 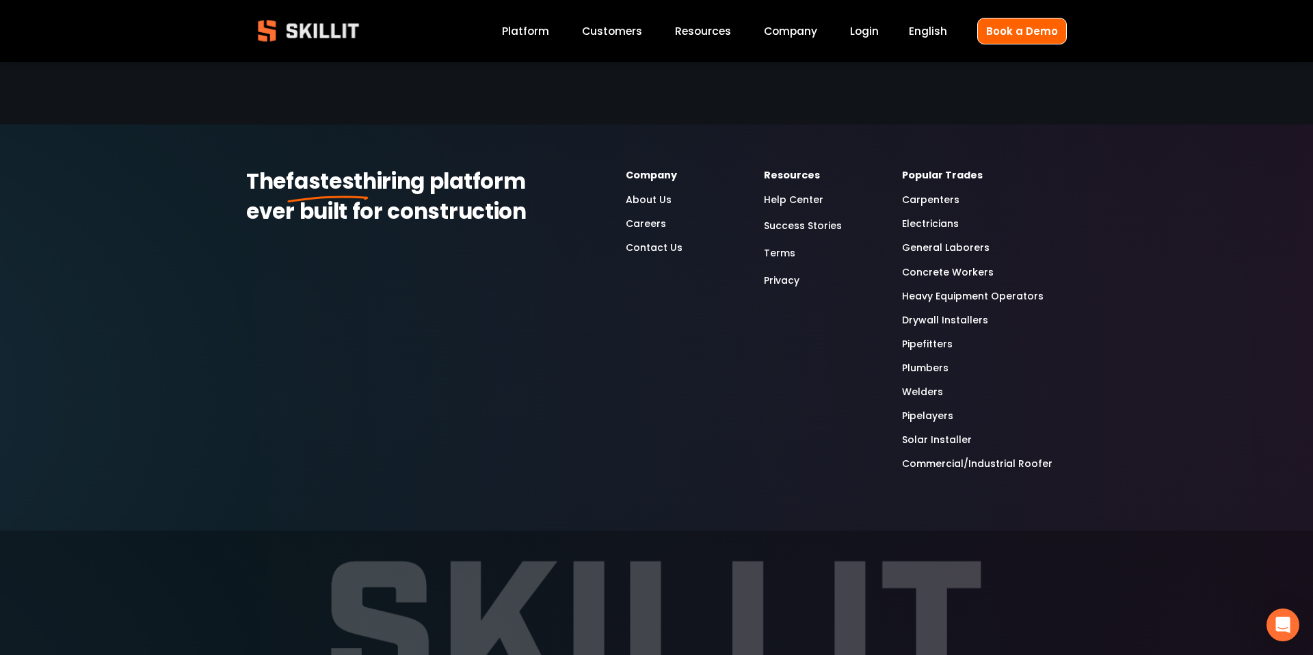 I want to click on span: English, so click(x=928, y=31).